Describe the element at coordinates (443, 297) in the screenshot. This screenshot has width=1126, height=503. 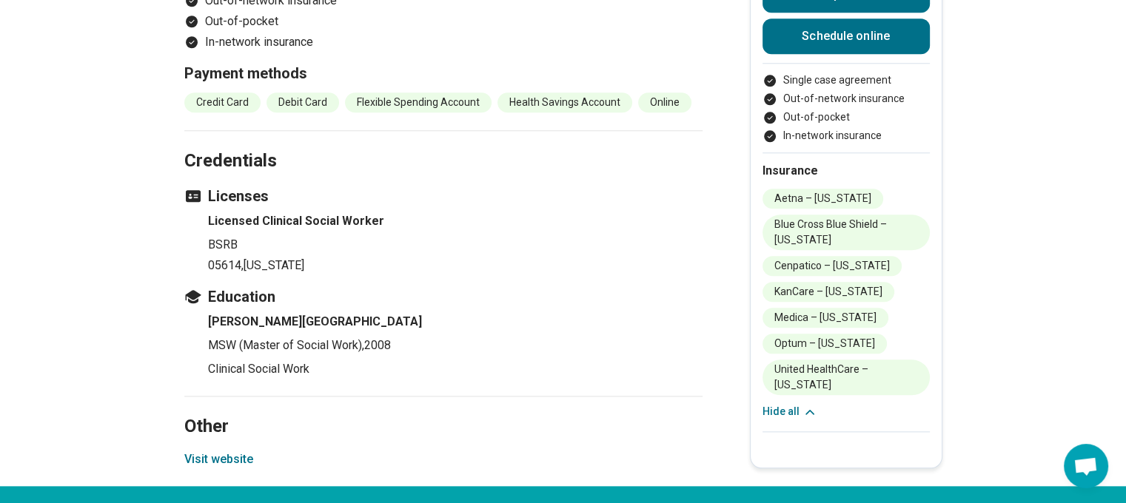
I see `h3: Education` at that location.